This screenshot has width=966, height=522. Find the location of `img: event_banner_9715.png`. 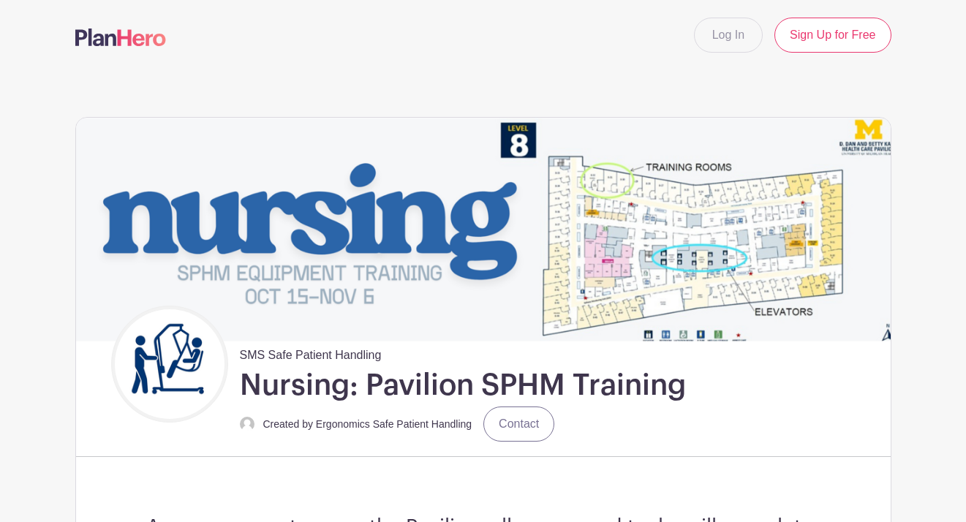

img: event_banner_9715.png is located at coordinates (484, 229).